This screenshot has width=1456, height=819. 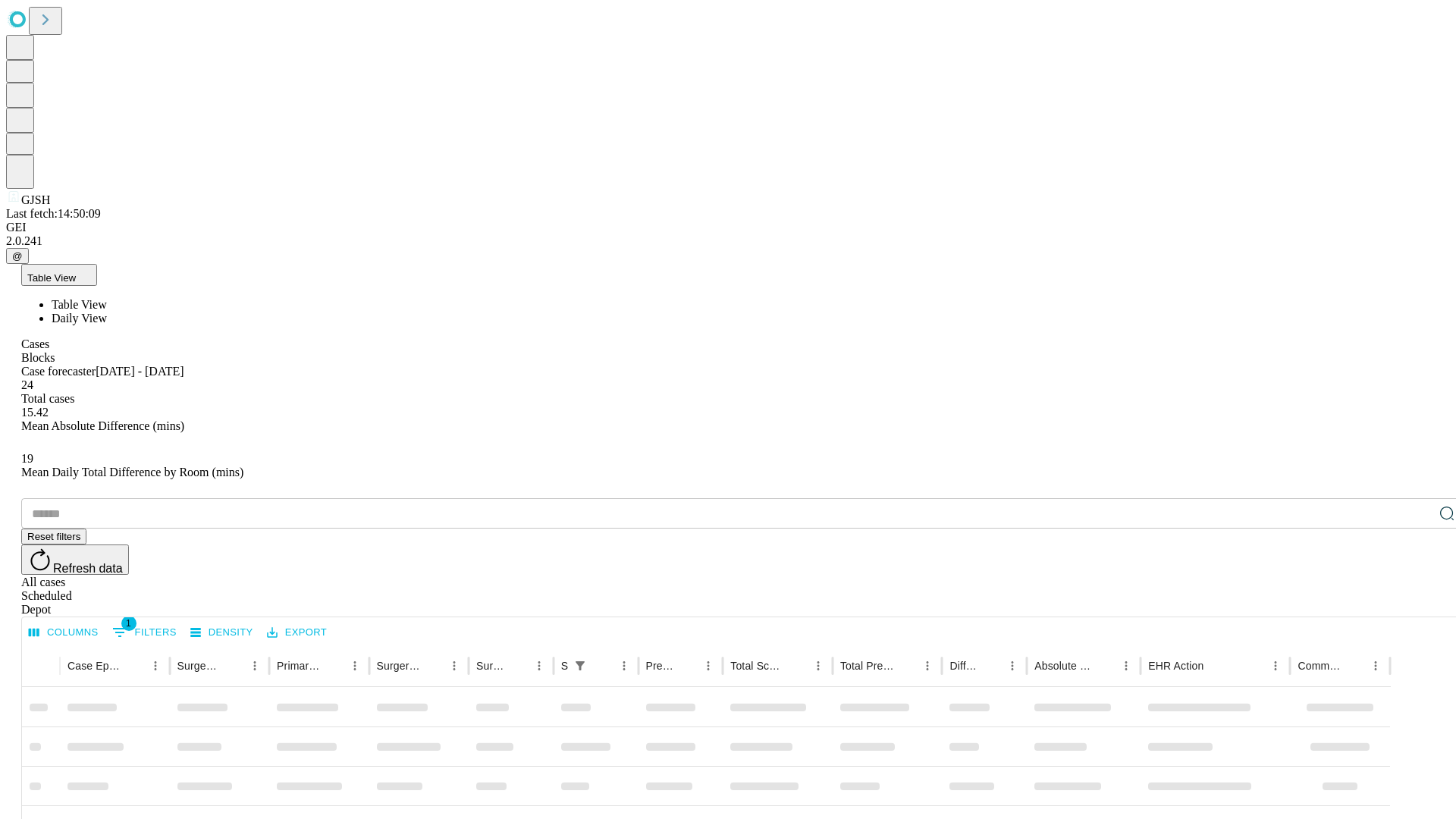 What do you see at coordinates (299, 666) in the screenshot?
I see `div: Primary Service` at bounding box center [299, 666].